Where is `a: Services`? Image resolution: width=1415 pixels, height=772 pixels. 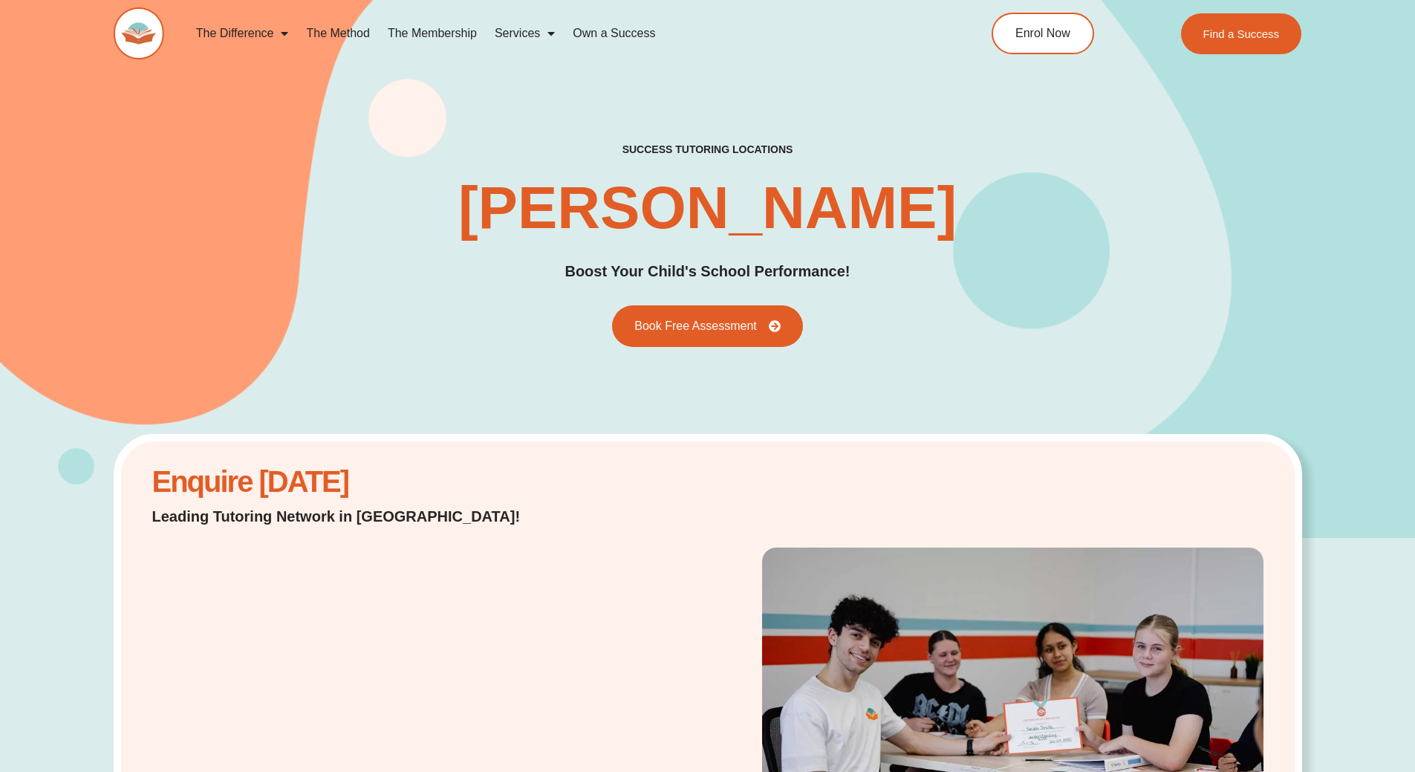 a: Services is located at coordinates (524, 33).